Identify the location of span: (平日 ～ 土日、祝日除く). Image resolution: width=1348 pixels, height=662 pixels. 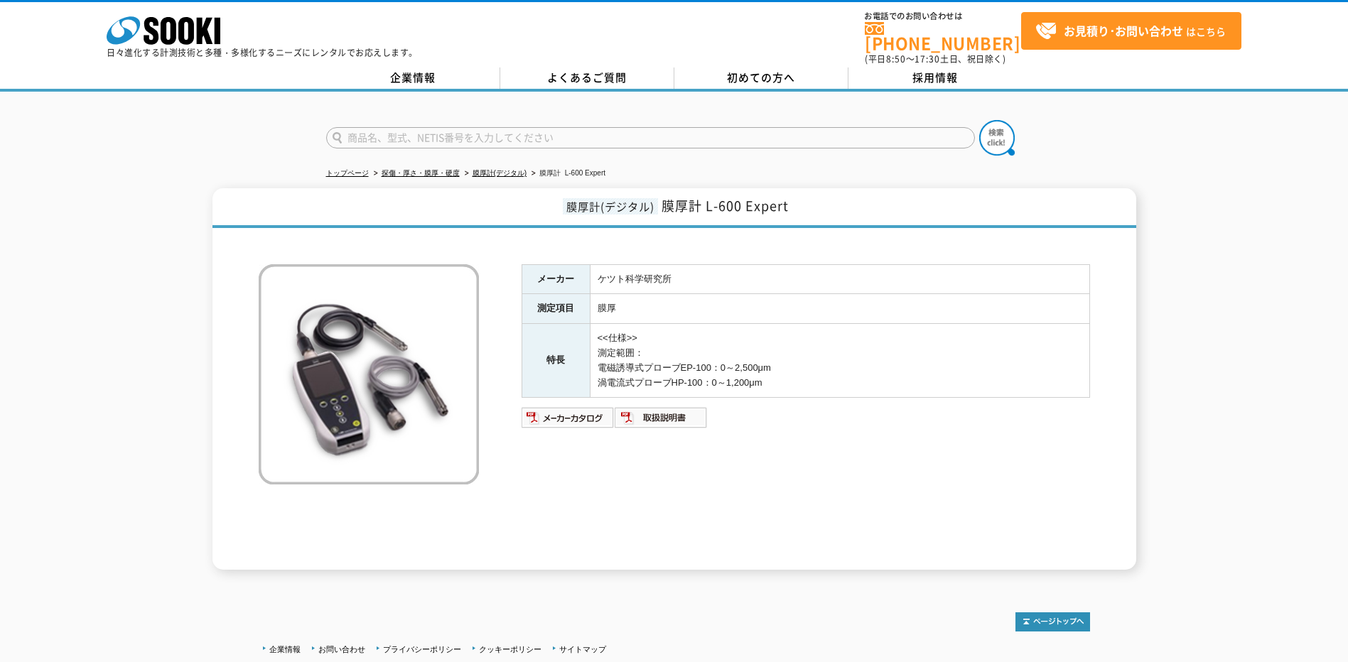
(935, 59).